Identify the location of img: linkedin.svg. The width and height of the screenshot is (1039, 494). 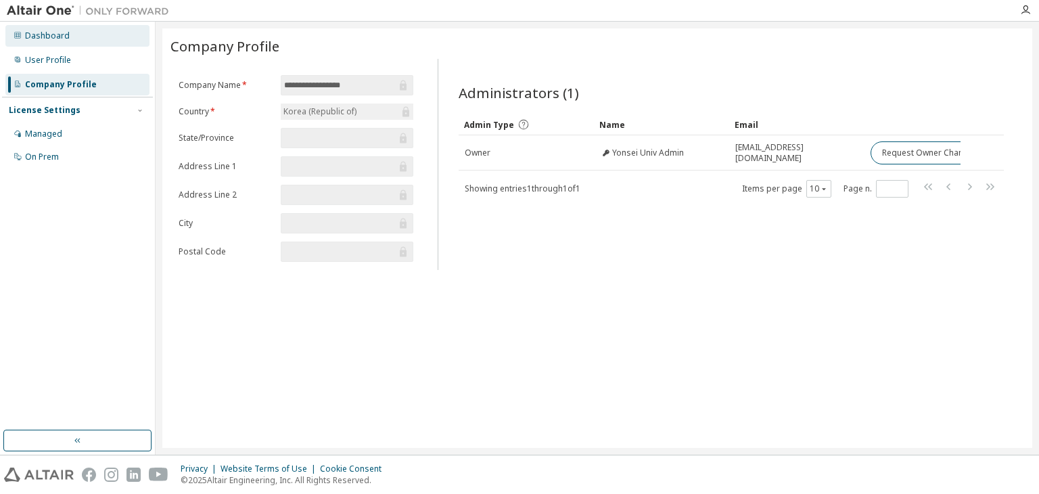
(133, 474).